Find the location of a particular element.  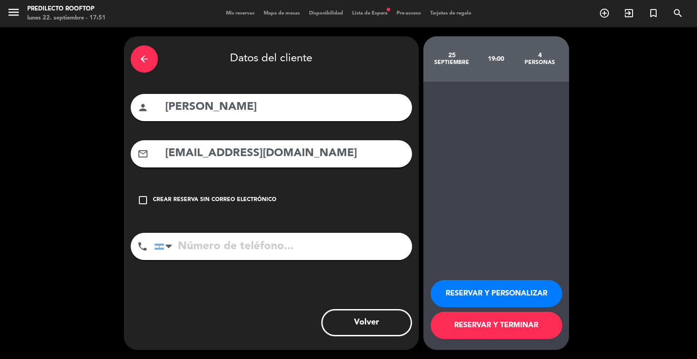

span: fiber_manual_record is located at coordinates (389, 10).